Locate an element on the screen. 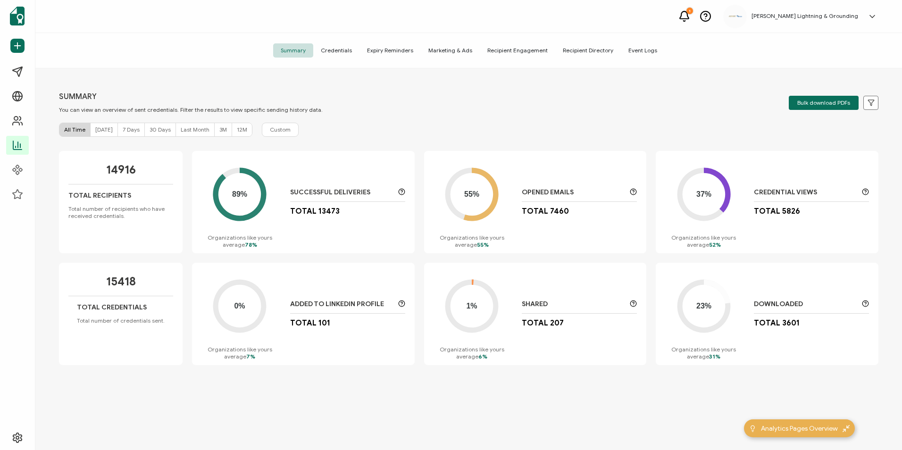  p: Total number of recipients who have received credentials. is located at coordinates (121, 212).